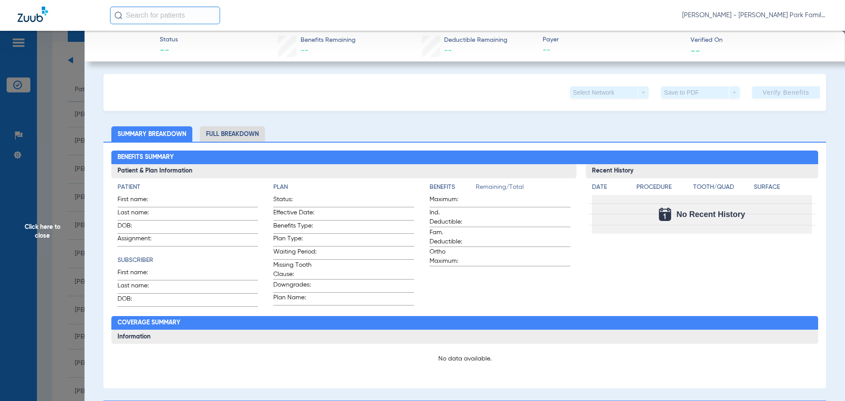  I want to click on span: Assignment:, so click(139, 240).